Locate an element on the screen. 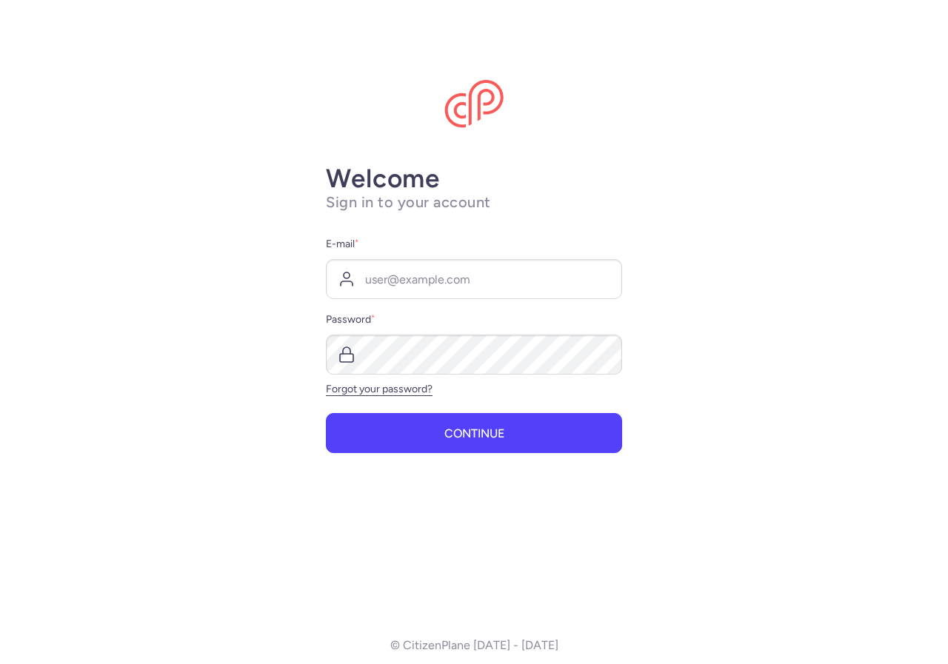  input: user@example.com is located at coordinates (474, 279).